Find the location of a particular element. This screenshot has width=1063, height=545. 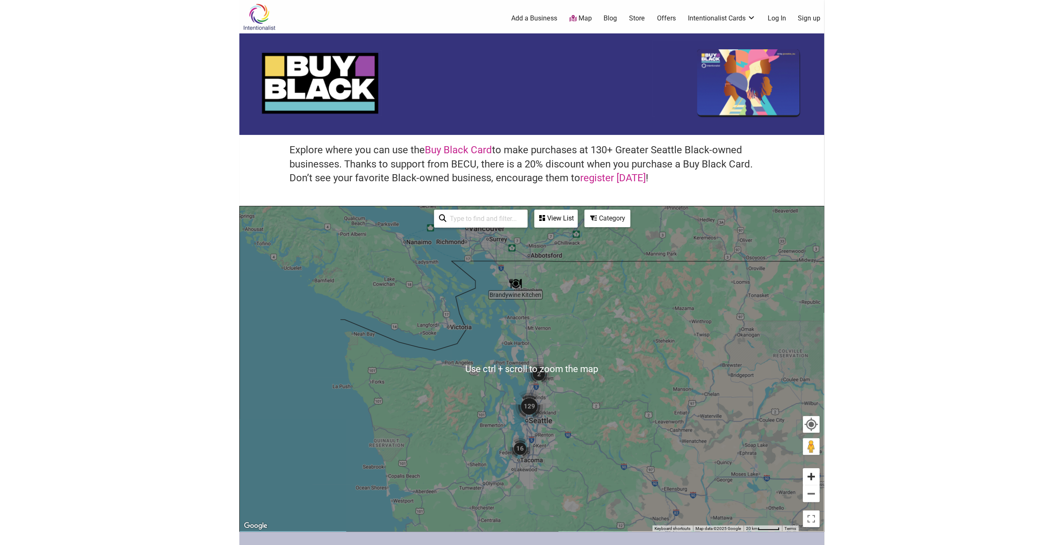

h4: Explore where you can use the to make purchases at 130+ Greater Seattle Black-owned businesses. T... is located at coordinates (532, 164).